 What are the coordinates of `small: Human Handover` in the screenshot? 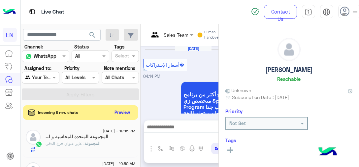 It's located at (216, 35).